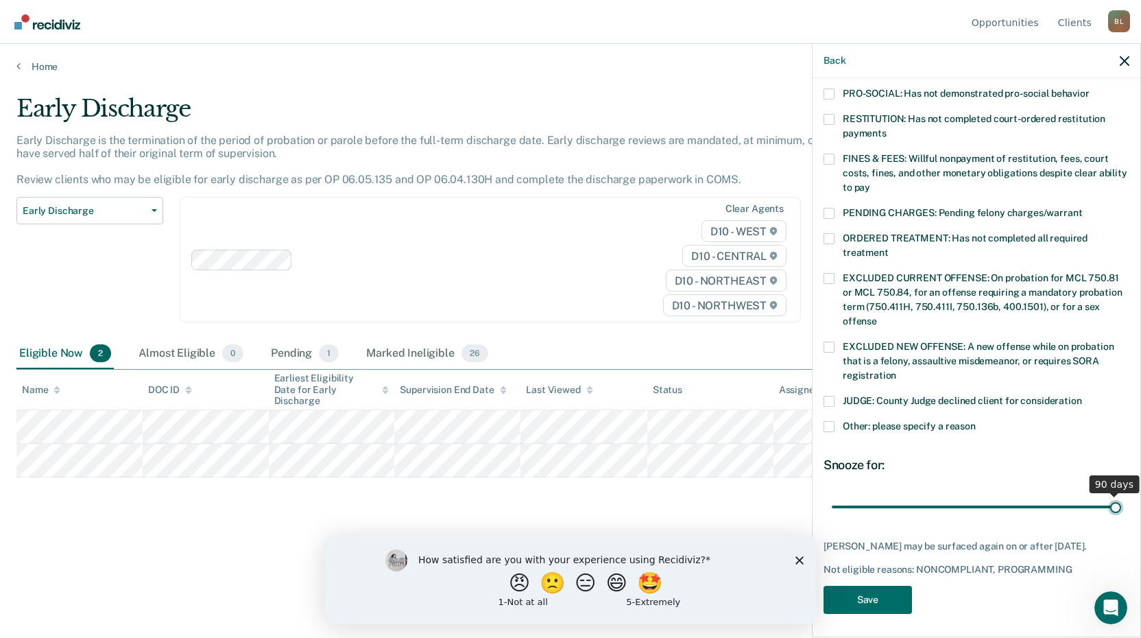 This screenshot has width=1141, height=638. Describe the element at coordinates (427, 354) in the screenshot. I see `div: Marked Ineligible` at that location.